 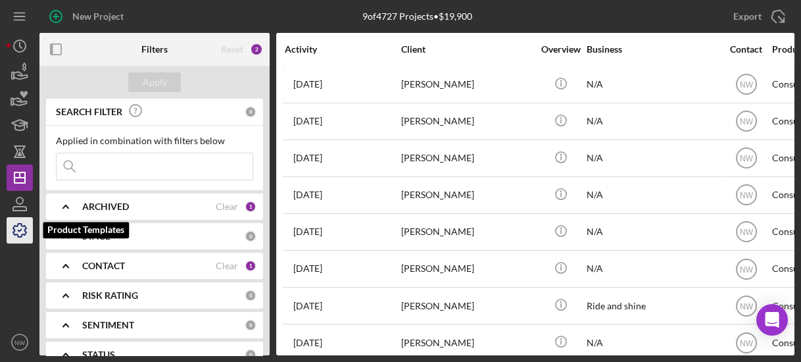 I want to click on div: Business, so click(x=652, y=49).